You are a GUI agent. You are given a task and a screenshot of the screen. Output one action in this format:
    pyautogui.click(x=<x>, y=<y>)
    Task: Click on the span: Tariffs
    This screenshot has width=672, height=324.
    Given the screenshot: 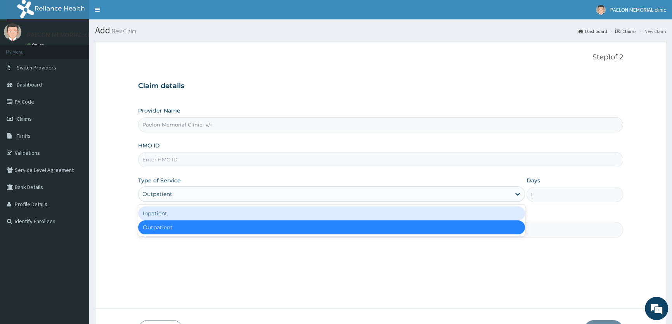 What is the action you would take?
    pyautogui.click(x=24, y=136)
    